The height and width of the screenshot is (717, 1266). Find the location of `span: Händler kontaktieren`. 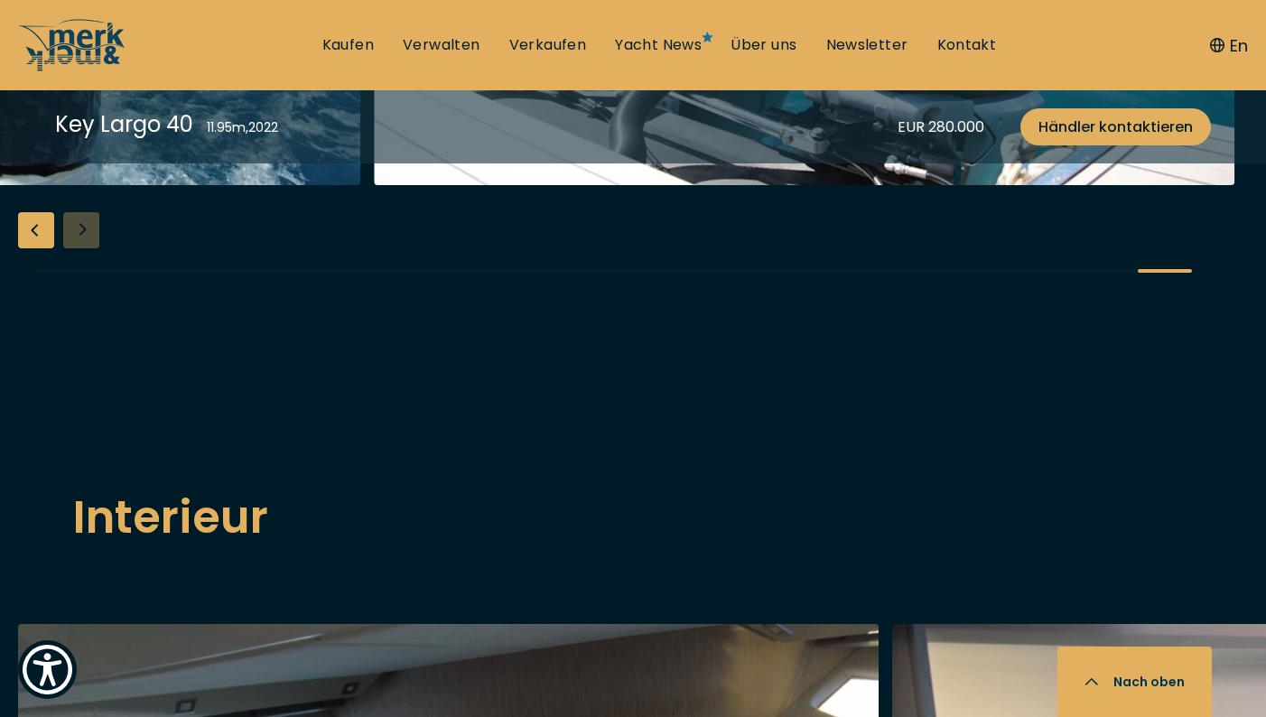

span: Händler kontaktieren is located at coordinates (1115, 126).